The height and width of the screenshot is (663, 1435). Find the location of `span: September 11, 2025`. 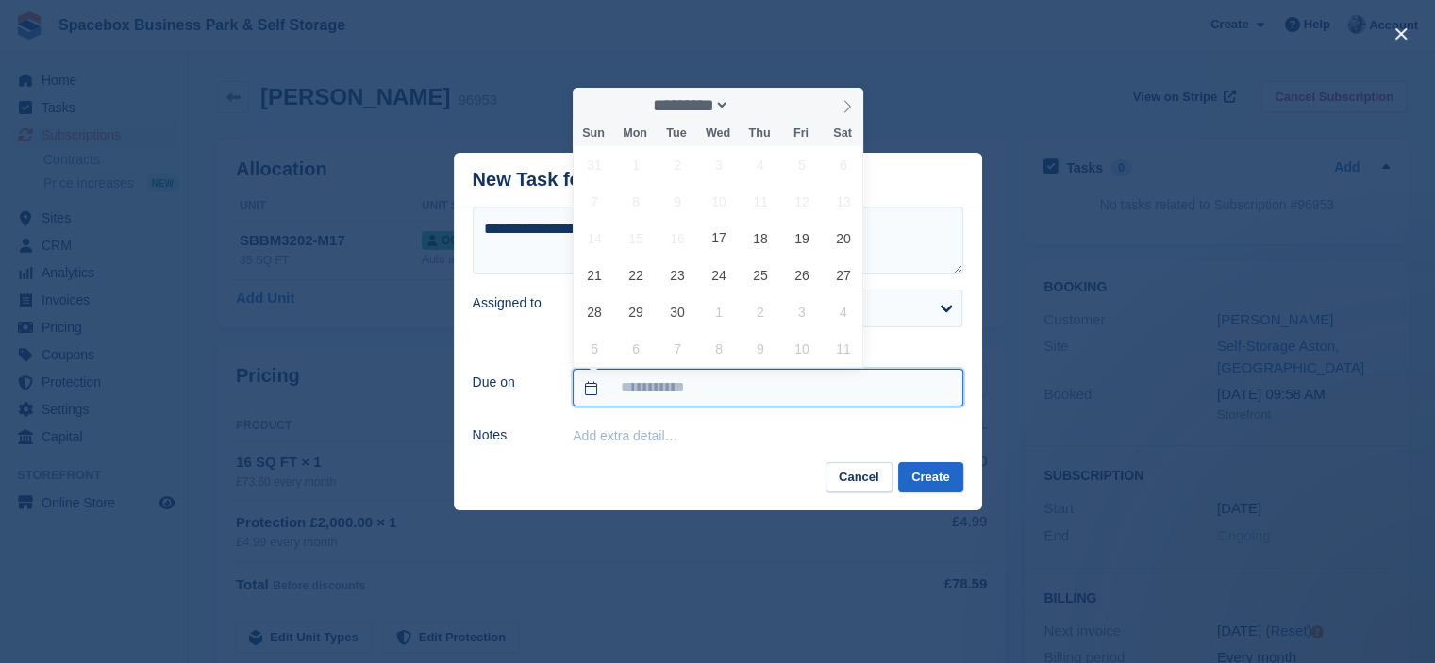

span: September 11, 2025 is located at coordinates (760, 201).